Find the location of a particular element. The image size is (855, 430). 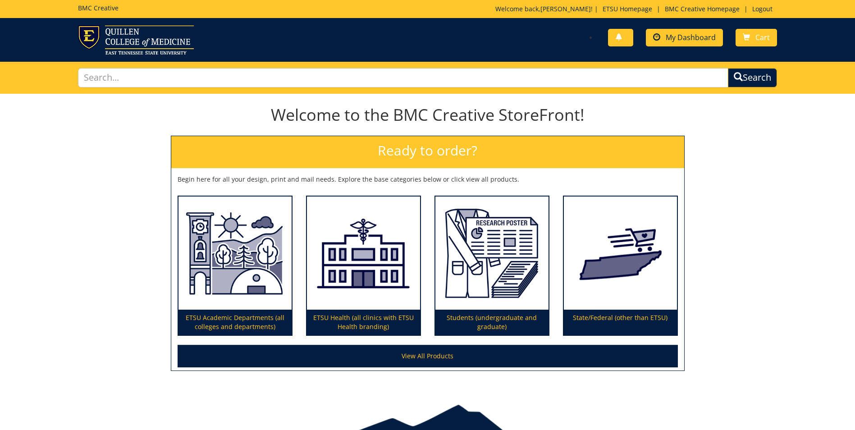

p: ETSU Academic Departments (all colleges and departments) is located at coordinates (235, 322).